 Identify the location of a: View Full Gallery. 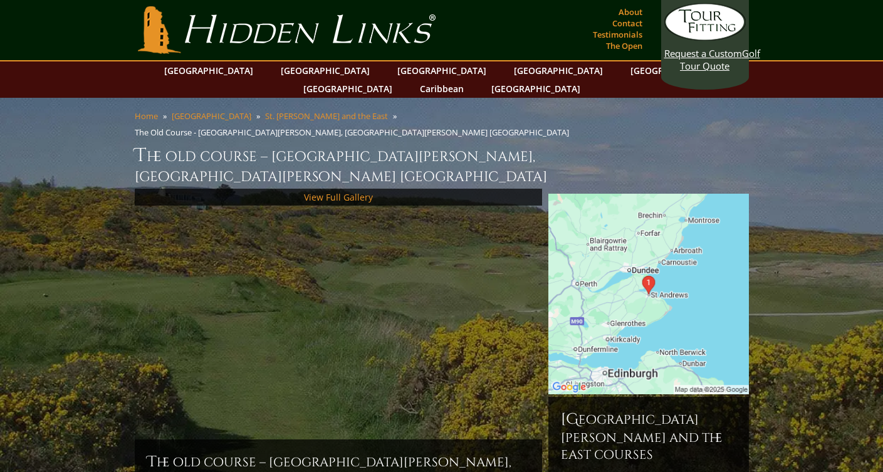
(338, 197).